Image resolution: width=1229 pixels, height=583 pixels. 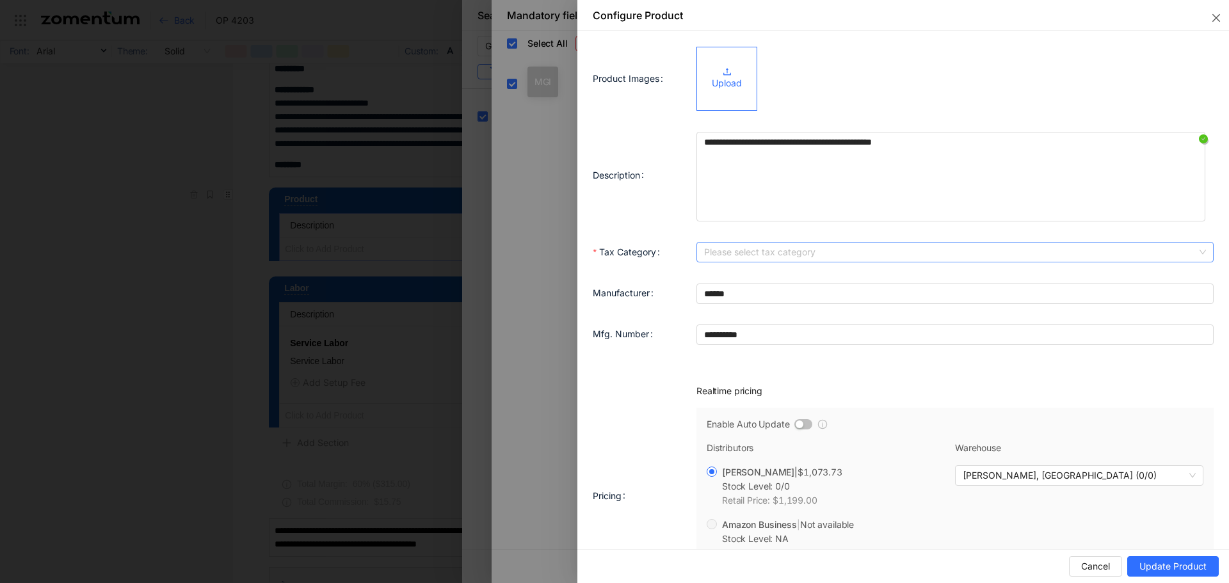 I want to click on span: close-circle, so click(x=1204, y=141).